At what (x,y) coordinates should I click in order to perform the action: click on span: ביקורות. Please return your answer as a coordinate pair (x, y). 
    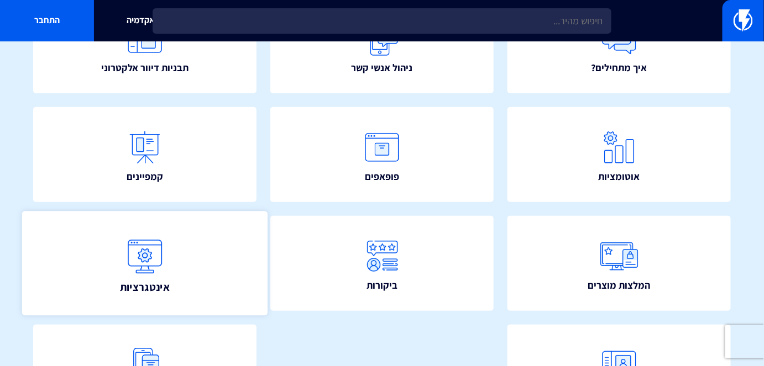
    Looking at the image, I should click on (382, 286).